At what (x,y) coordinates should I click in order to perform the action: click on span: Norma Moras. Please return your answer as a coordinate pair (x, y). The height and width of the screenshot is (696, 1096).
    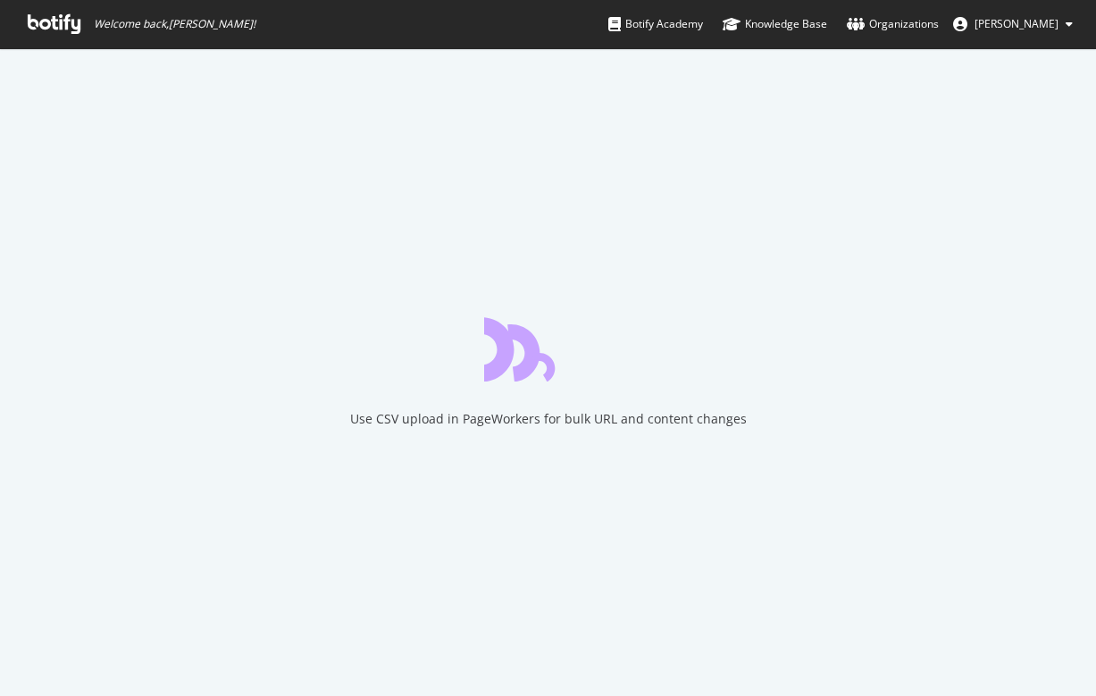
    Looking at the image, I should click on (1017, 23).